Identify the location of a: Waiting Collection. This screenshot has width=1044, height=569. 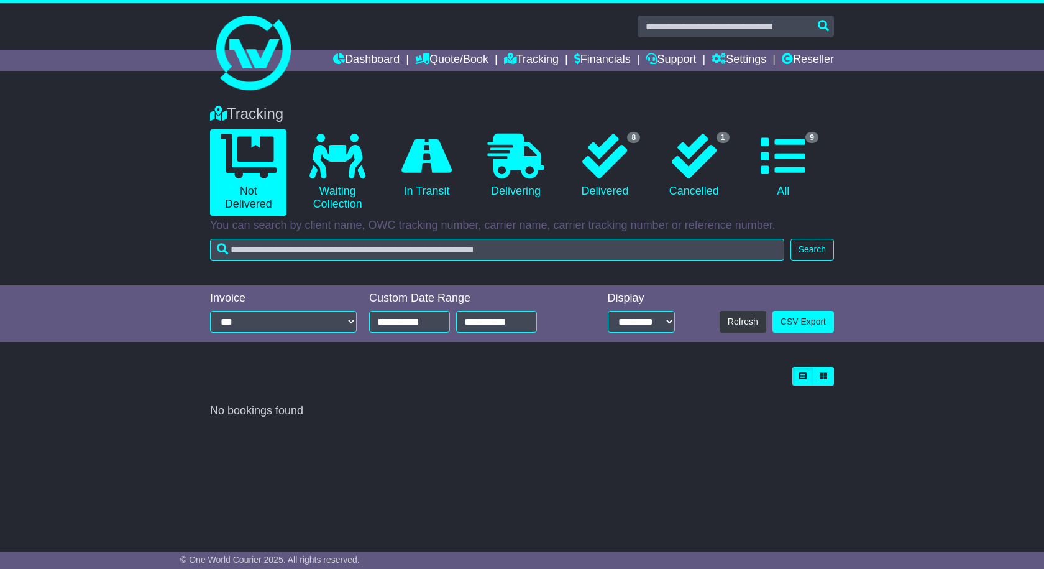
(337, 172).